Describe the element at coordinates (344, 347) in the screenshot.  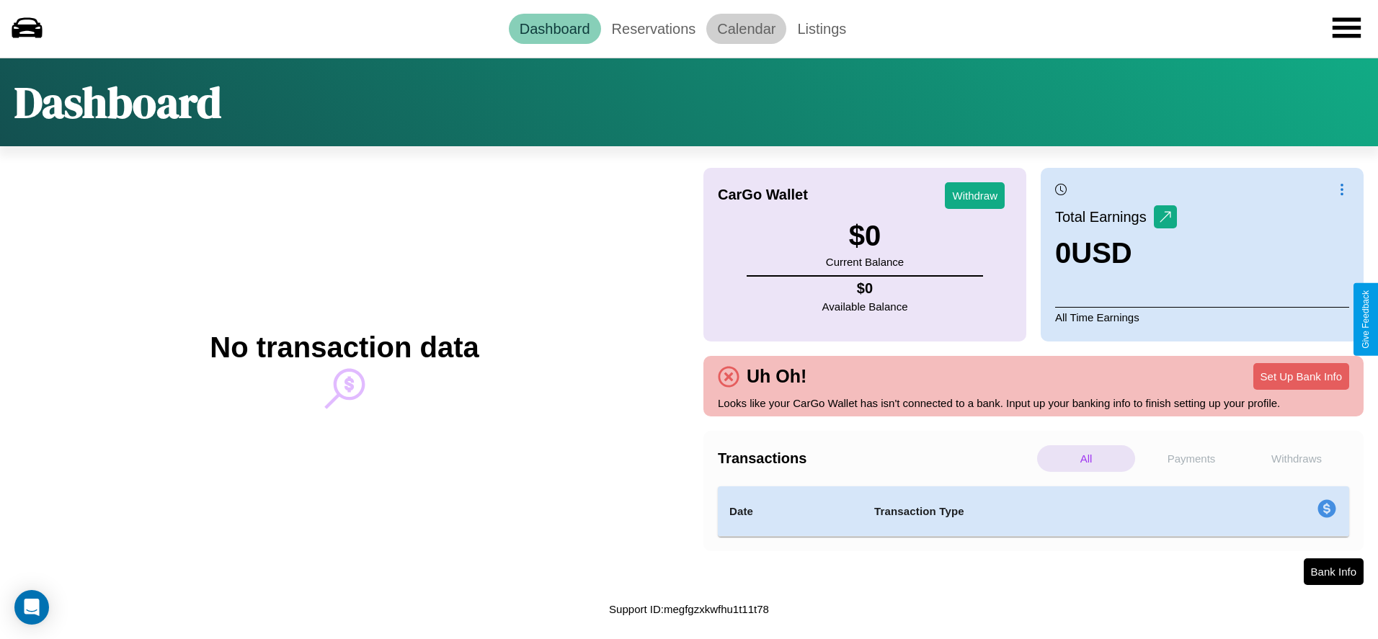
I see `h2: No transaction data` at that location.